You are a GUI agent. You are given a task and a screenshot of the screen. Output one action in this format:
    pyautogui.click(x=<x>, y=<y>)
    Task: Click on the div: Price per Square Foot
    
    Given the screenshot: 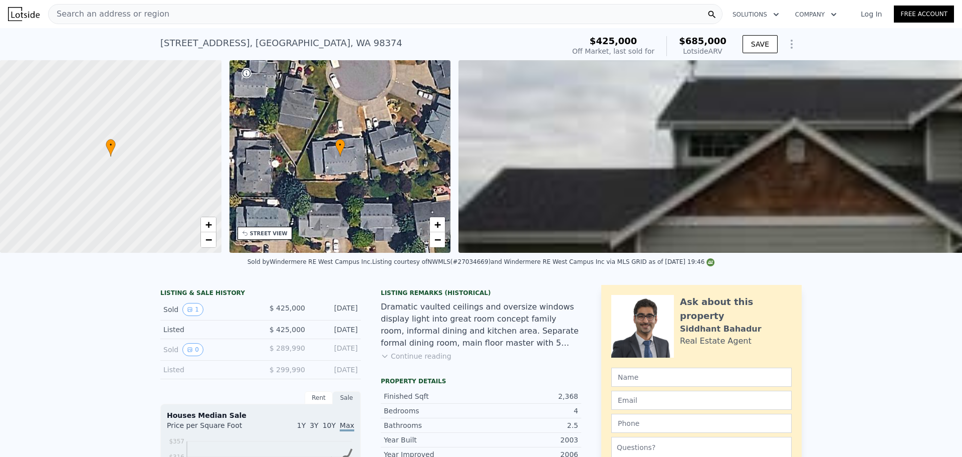 What is the action you would take?
    pyautogui.click(x=214, y=428)
    